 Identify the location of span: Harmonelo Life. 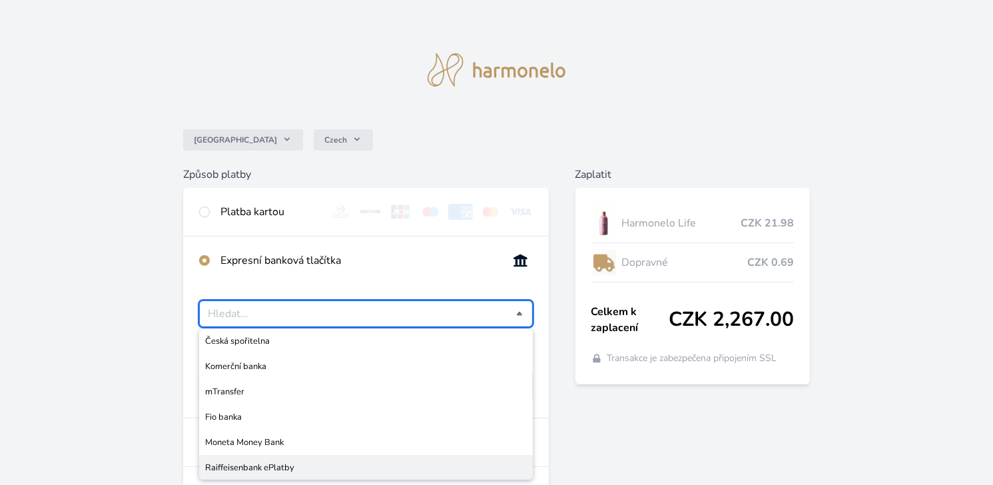
(681, 223).